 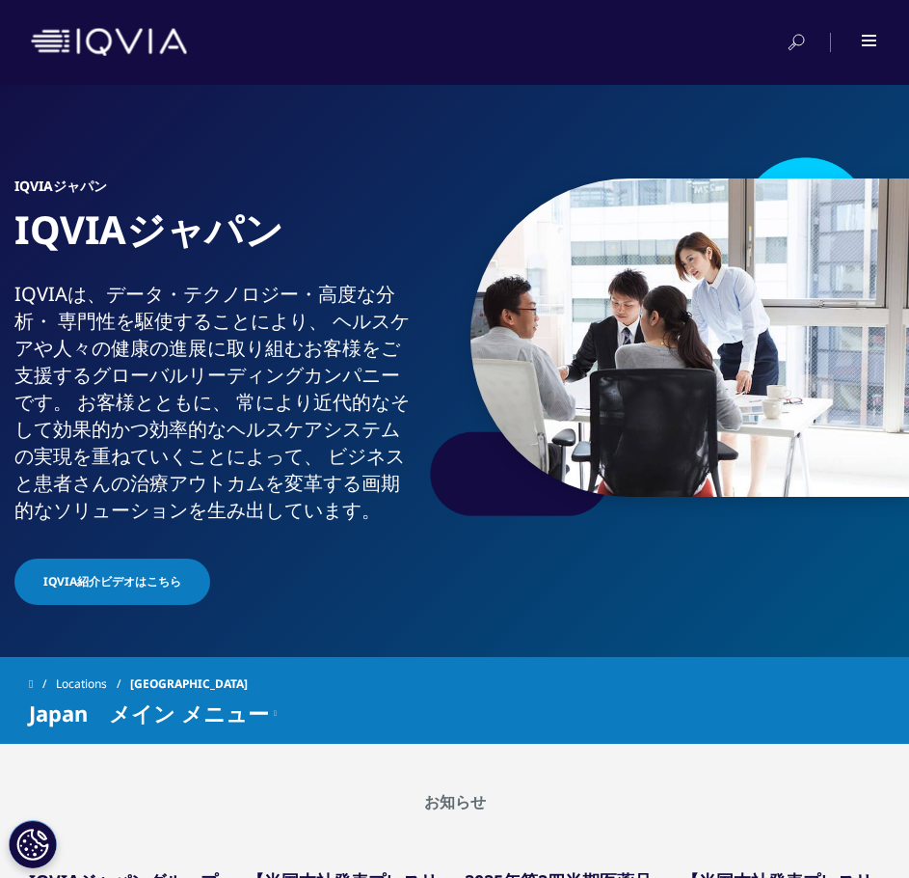 What do you see at coordinates (112, 581) in the screenshot?
I see `a: IQVIA紹介ビデオはこちら` at bounding box center [112, 581].